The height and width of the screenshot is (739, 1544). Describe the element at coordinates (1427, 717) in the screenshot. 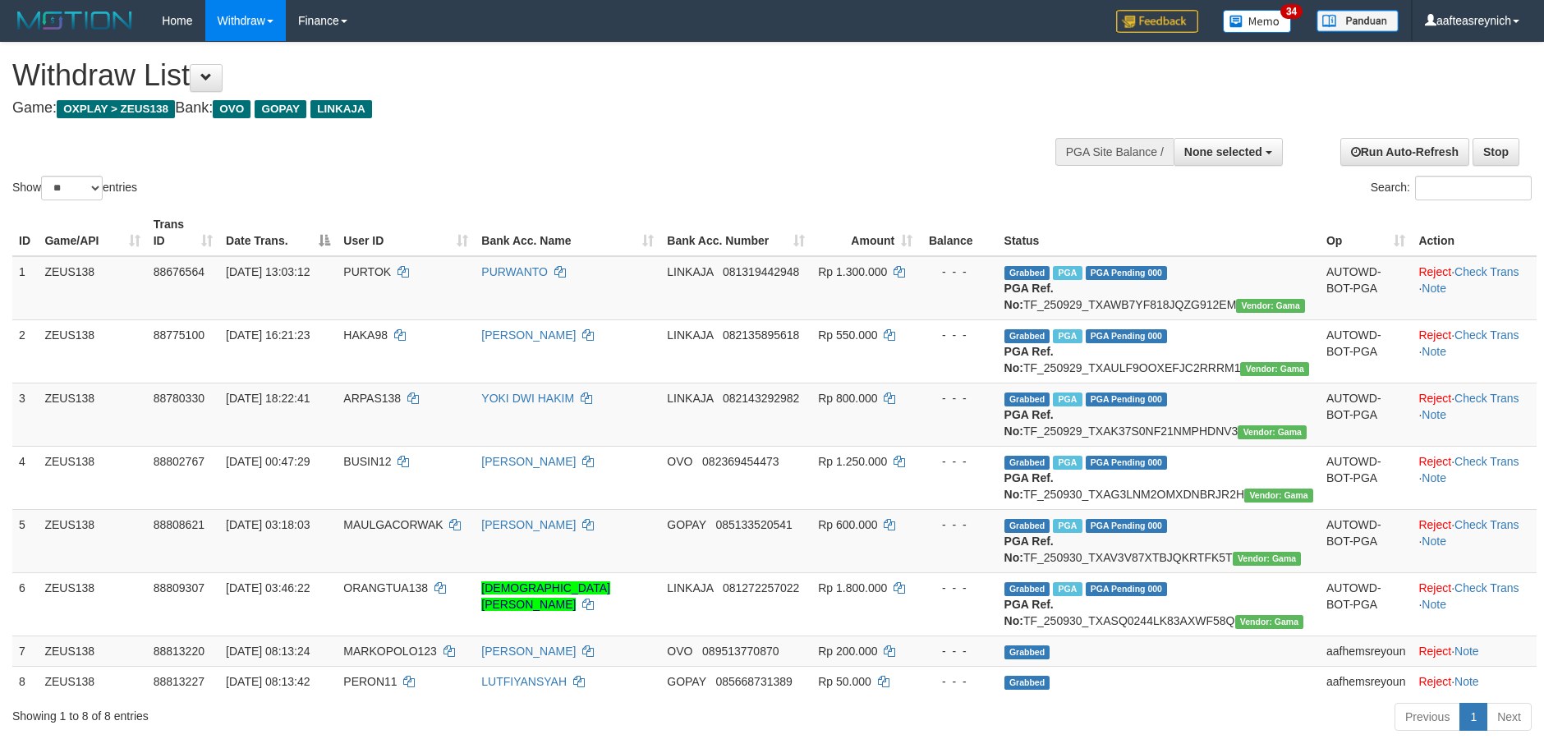

I see `a: Previous` at that location.